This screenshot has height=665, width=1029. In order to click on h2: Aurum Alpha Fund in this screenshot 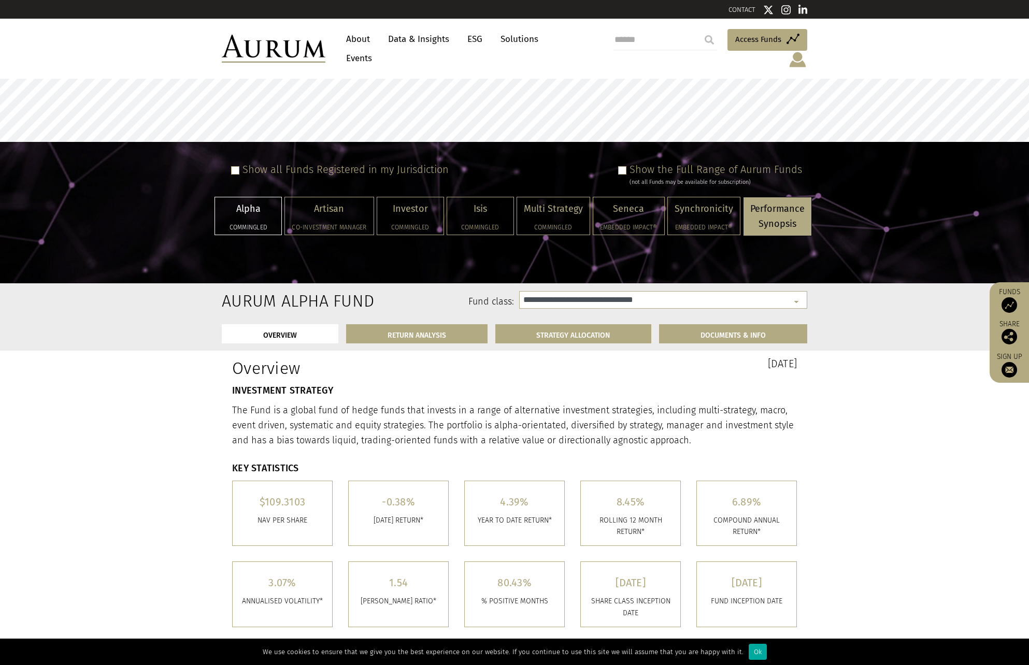, I will do `click(264, 301)`.